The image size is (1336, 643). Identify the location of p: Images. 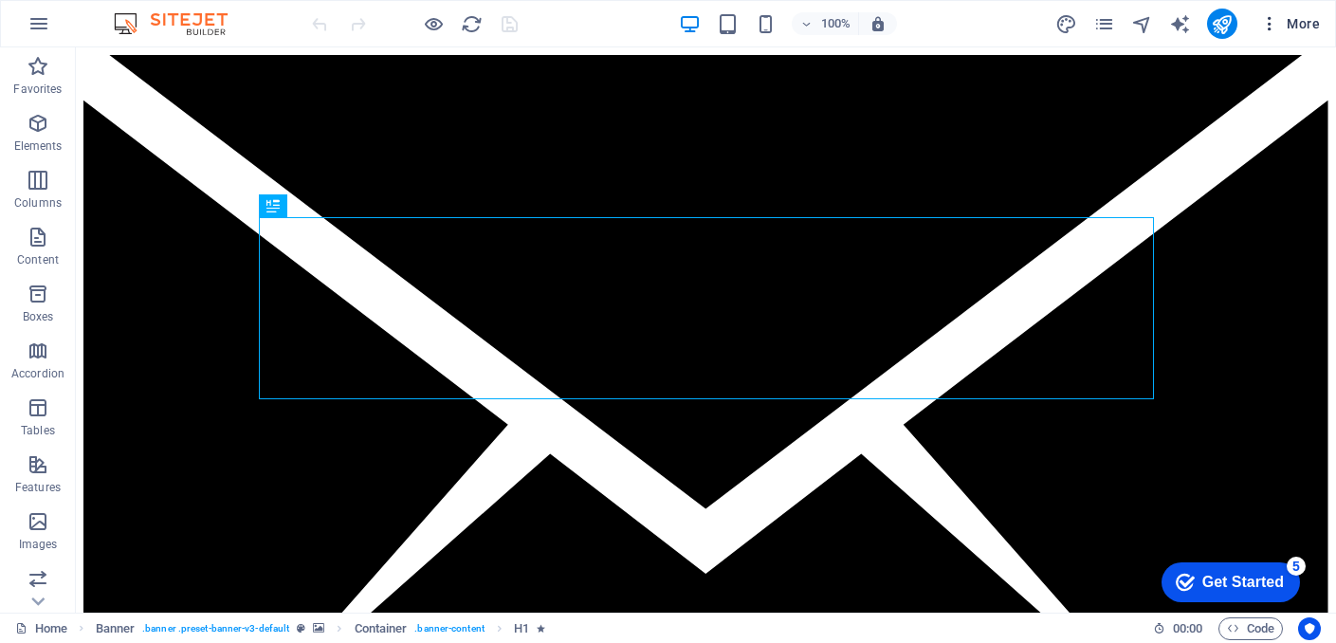
(38, 544).